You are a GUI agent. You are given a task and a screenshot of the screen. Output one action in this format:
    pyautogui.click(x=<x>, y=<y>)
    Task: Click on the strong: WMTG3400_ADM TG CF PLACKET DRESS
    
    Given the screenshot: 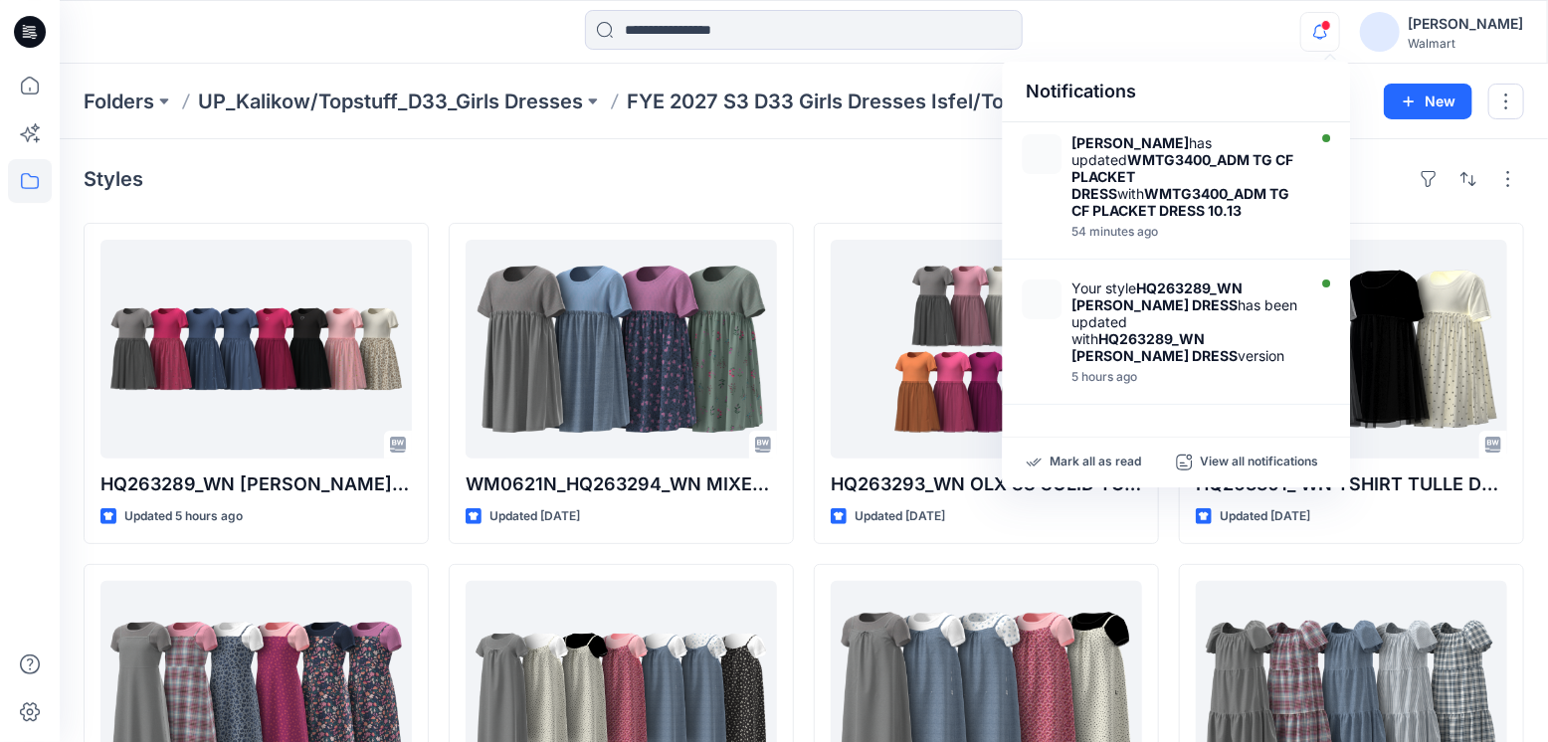 What is the action you would take?
    pyautogui.click(x=1182, y=176)
    